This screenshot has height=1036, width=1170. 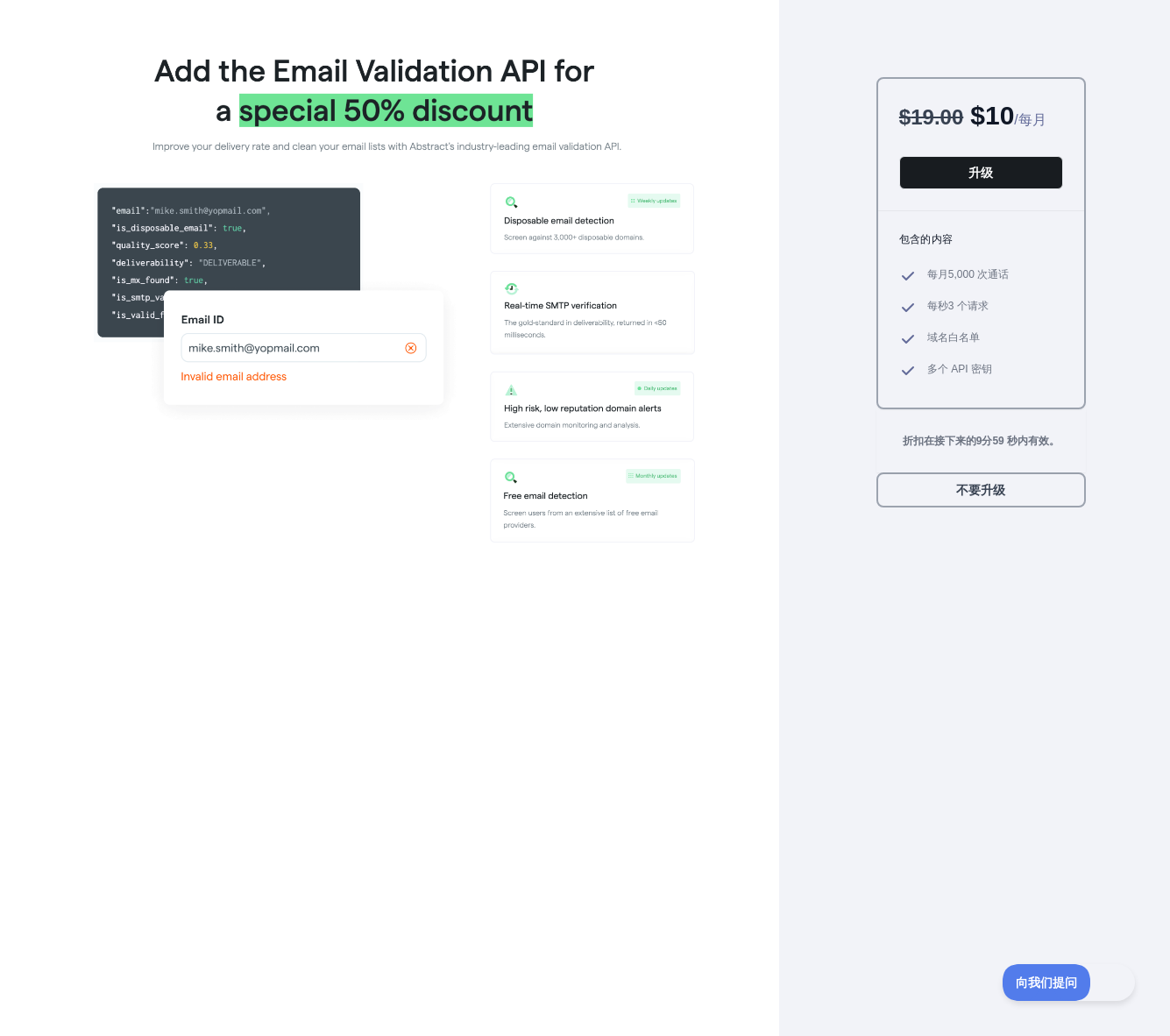 What do you see at coordinates (940, 441) in the screenshot?
I see `font: 折扣在接下来的` at bounding box center [940, 441].